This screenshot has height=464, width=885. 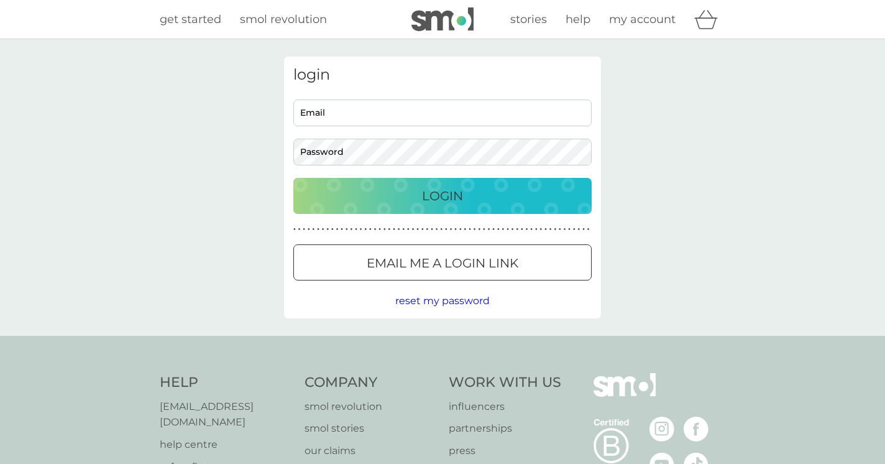 I want to click on img: visit the smol Facebook page, so click(x=696, y=429).